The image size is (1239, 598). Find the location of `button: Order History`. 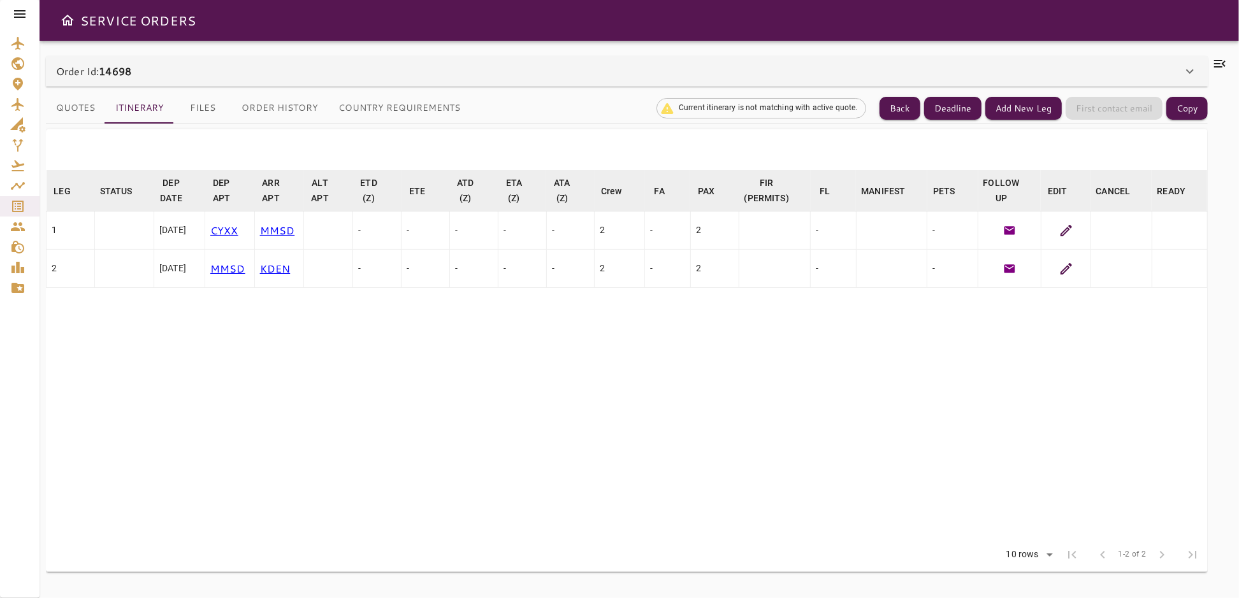

button: Order History is located at coordinates (280, 108).